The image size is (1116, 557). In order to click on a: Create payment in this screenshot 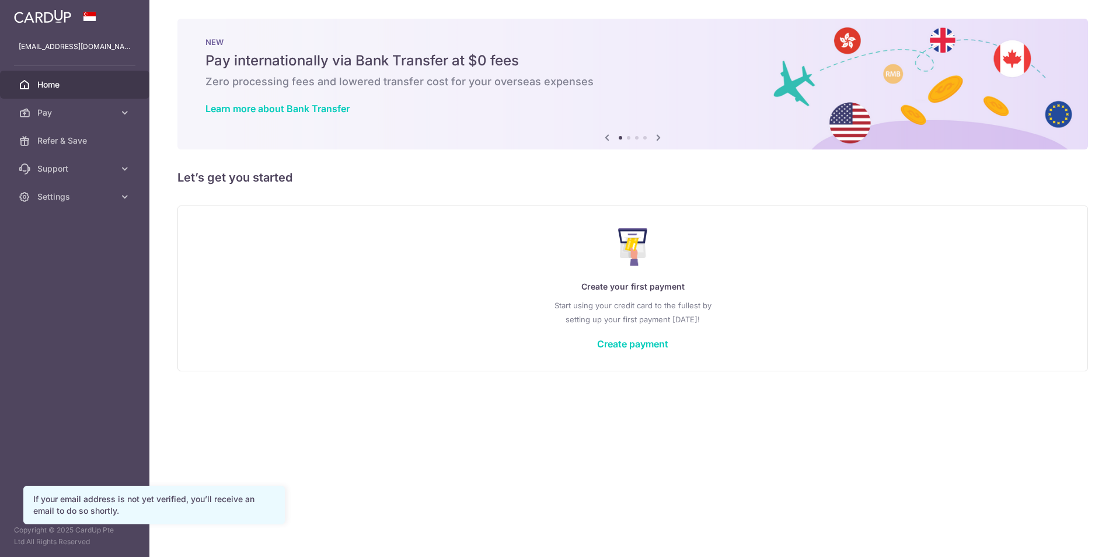, I will do `click(633, 344)`.